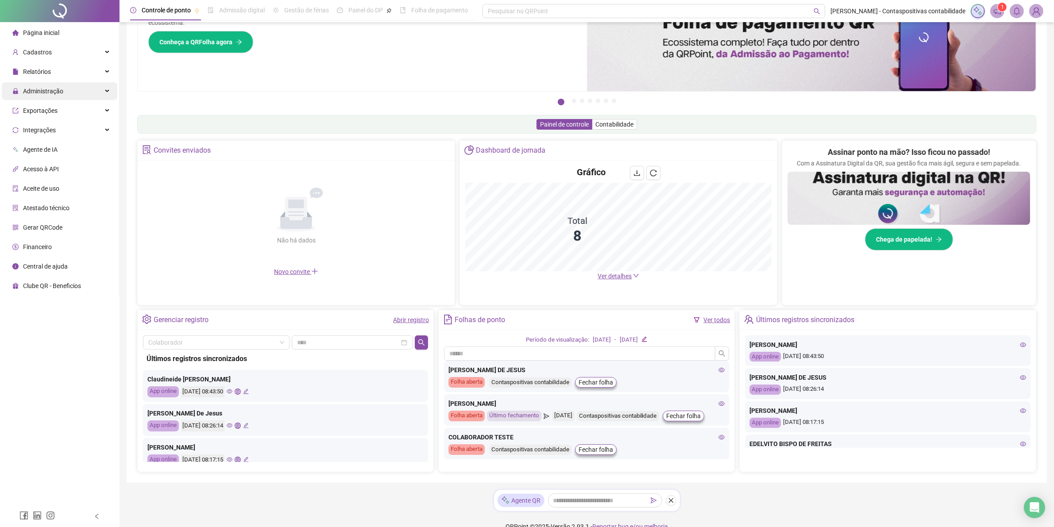 The width and height of the screenshot is (1054, 527). I want to click on div: Agente QR, so click(521, 500).